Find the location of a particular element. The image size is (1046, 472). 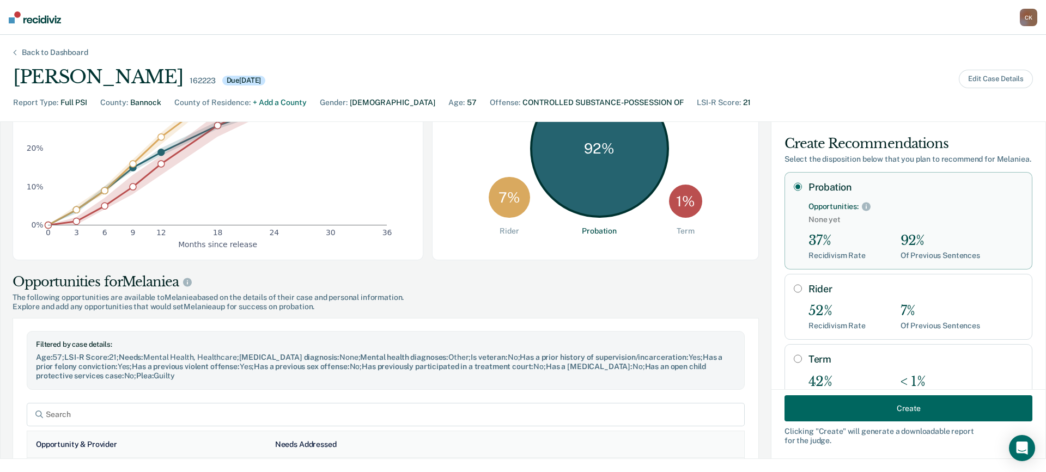

div: Report Type : is located at coordinates (35, 102).